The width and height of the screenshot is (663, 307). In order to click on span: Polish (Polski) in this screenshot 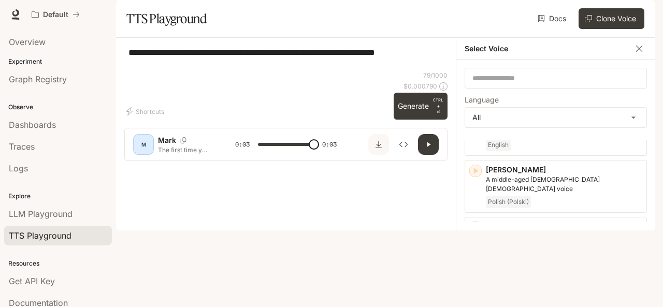, I will do `click(508, 202)`.